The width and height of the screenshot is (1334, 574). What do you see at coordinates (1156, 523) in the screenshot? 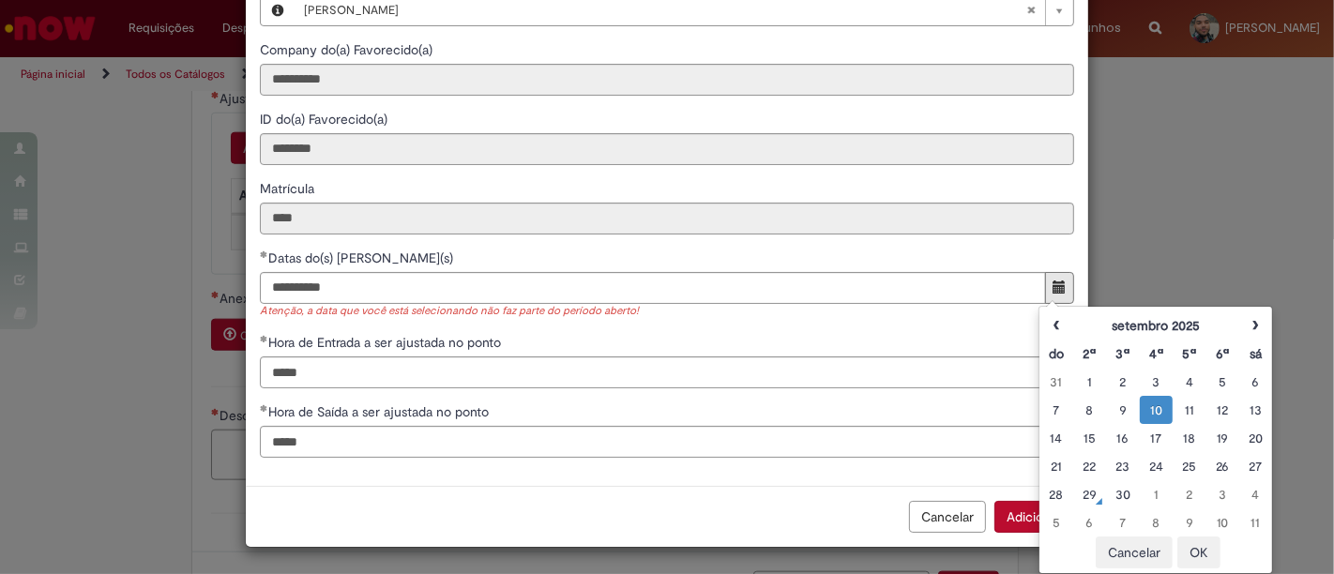
I see `div: 08 October 2025 Wednesday` at bounding box center [1156, 523].